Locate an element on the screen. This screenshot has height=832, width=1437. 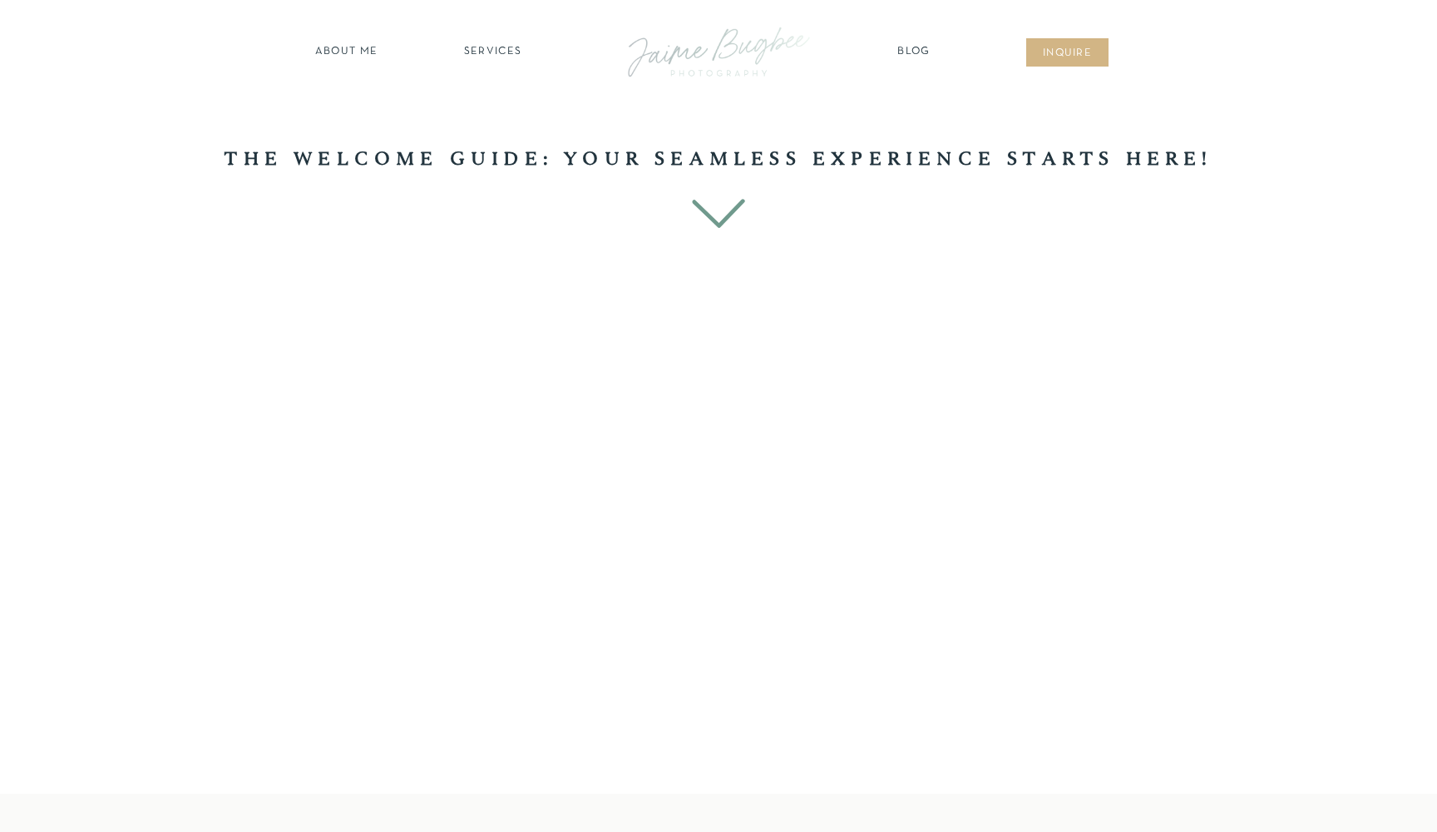
nav: inqUIre is located at coordinates (1067, 54).